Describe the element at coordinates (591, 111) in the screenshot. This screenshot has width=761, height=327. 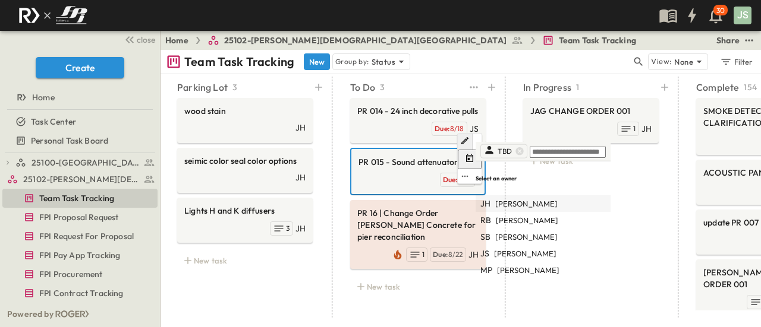
I see `span: JAG CHANGE ORDER 001` at that location.